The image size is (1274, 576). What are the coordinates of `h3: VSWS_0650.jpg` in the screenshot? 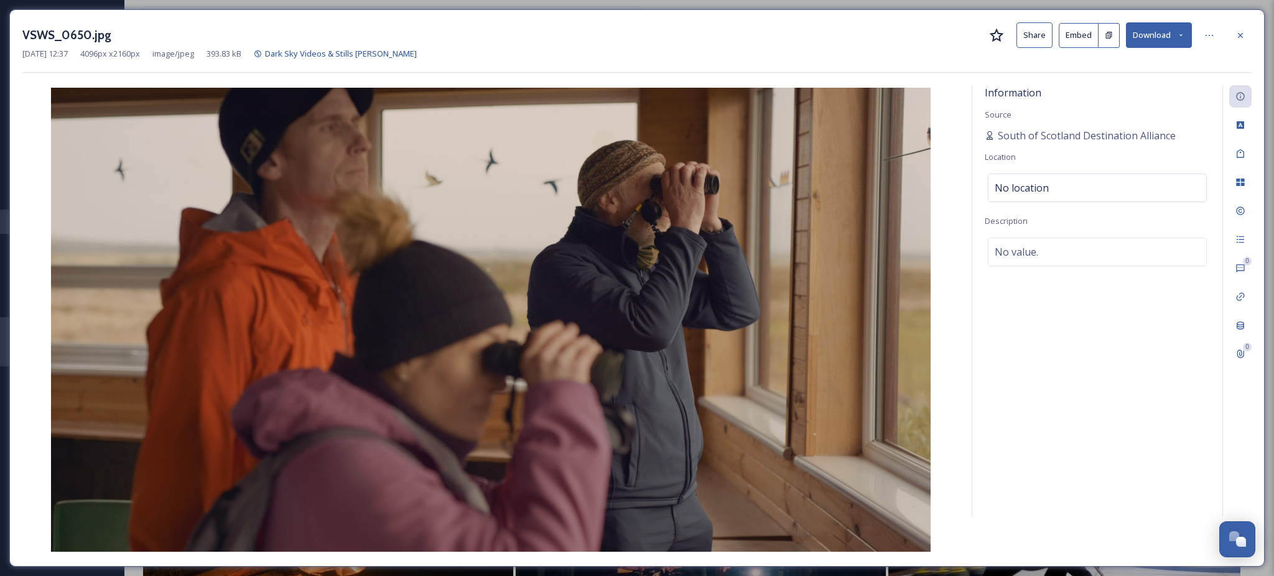 It's located at (67, 35).